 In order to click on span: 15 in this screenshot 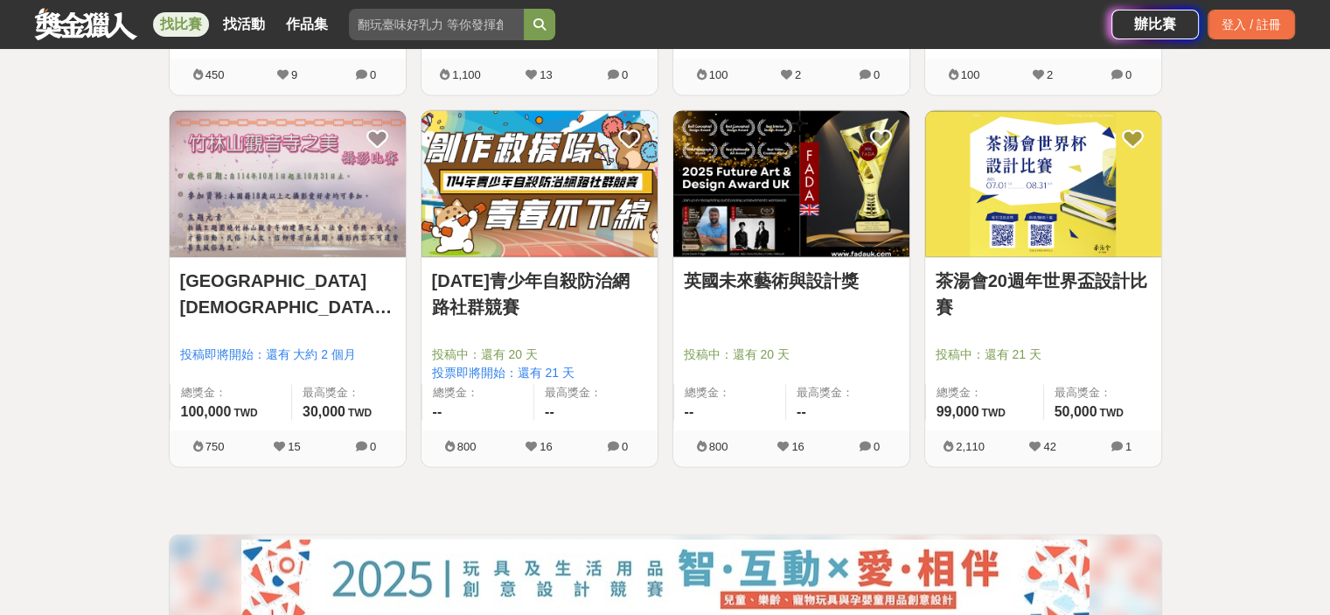, I will do `click(294, 446)`.